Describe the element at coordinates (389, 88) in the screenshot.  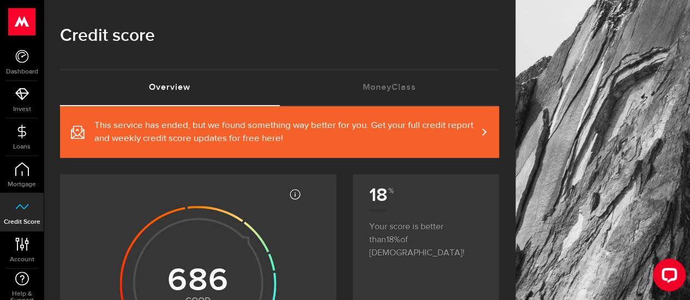
I see `a: MoneyClass` at that location.